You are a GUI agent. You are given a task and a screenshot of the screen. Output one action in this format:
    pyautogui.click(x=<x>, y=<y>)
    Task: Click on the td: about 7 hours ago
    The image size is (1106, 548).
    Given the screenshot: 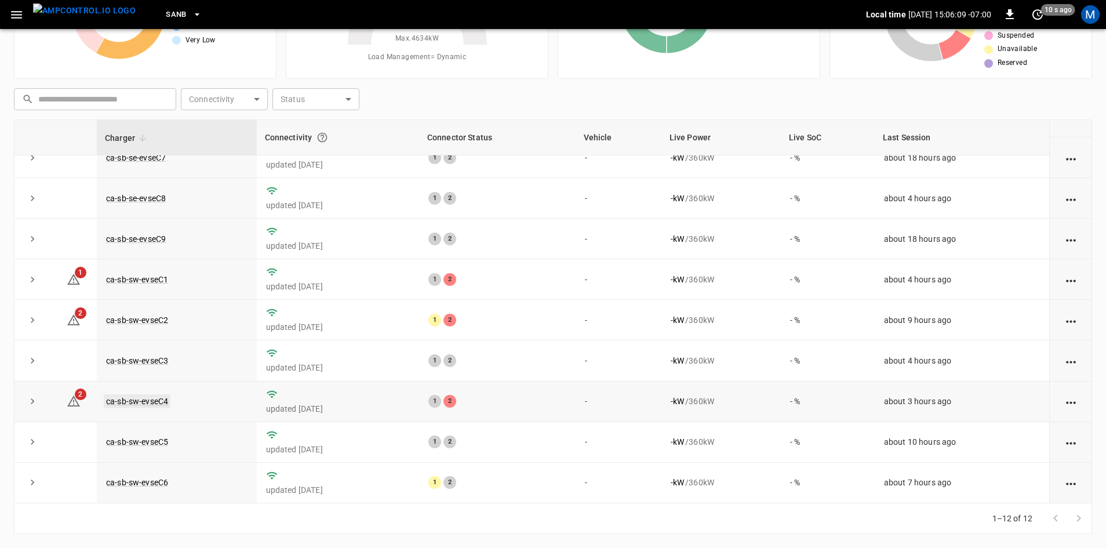 What is the action you would take?
    pyautogui.click(x=961, y=483)
    